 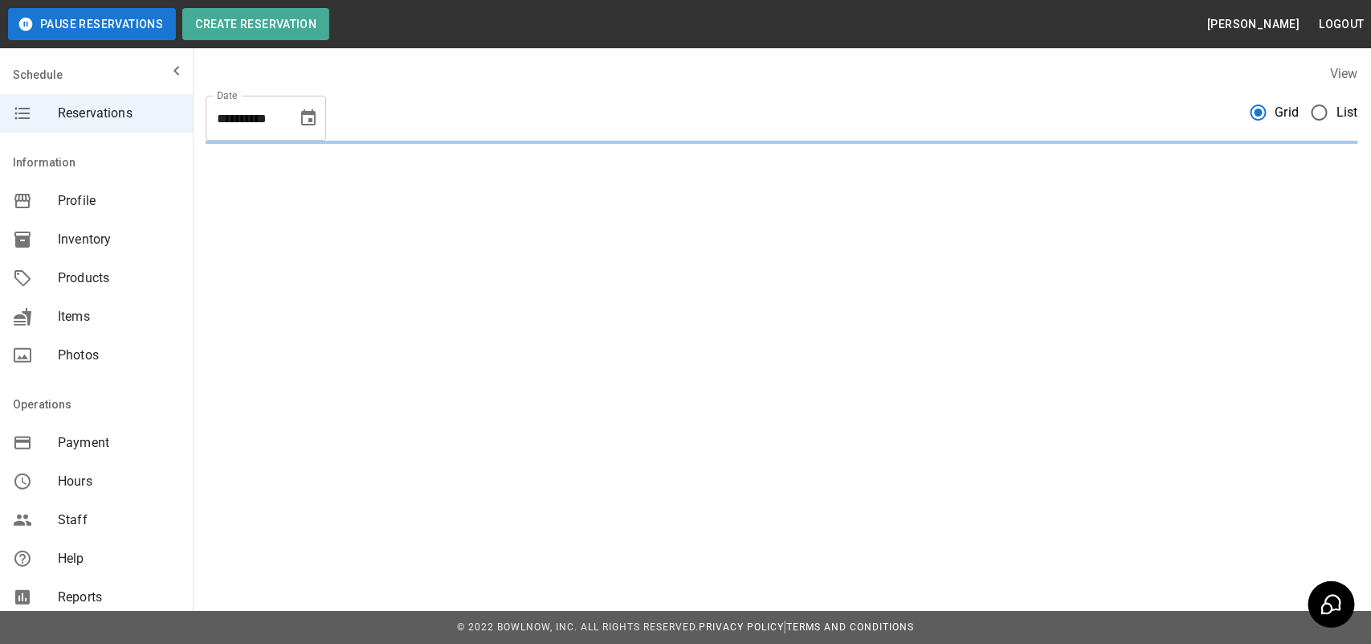 What do you see at coordinates (1288, 112) in the screenshot?
I see `span: Grid` at bounding box center [1288, 112].